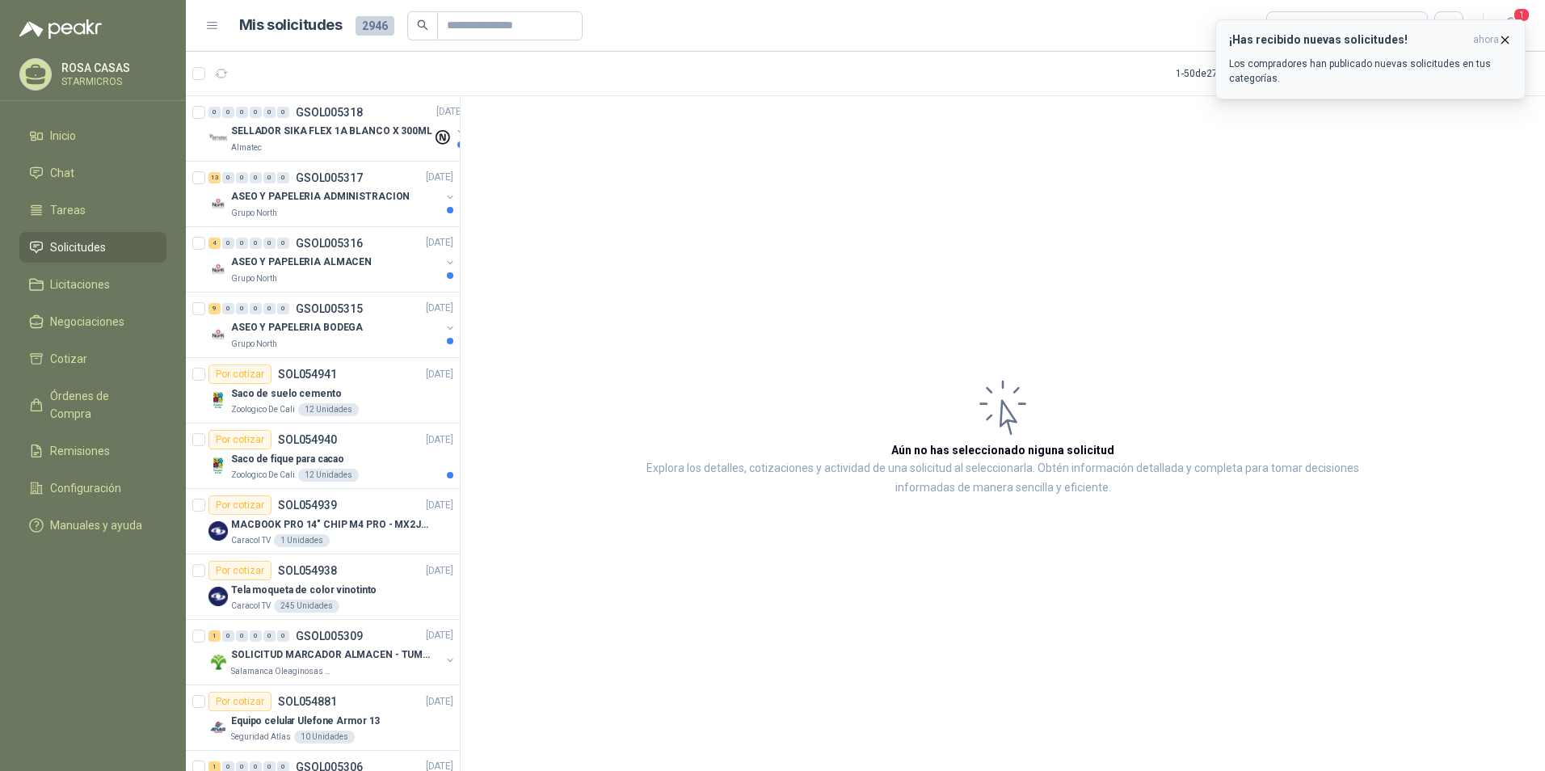  Describe the element at coordinates (246, 148) in the screenshot. I see `p: Almatec` at that location.